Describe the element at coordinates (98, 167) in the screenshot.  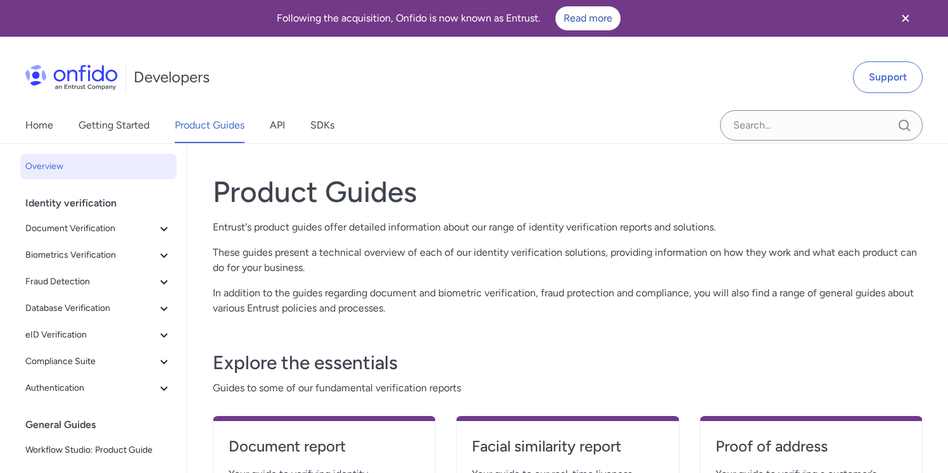
I see `span: Overview` at that location.